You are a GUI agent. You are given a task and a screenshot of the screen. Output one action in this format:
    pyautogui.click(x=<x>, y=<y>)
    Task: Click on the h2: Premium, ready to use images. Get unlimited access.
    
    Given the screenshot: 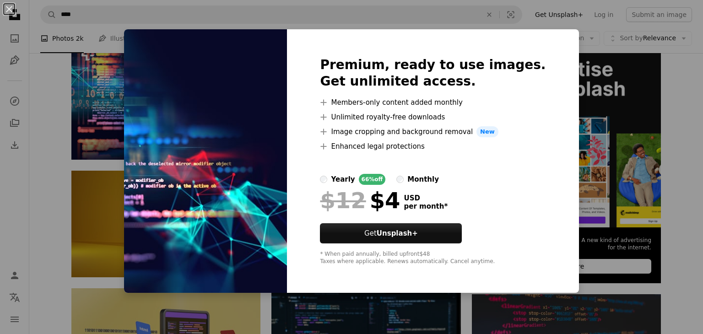 What is the action you would take?
    pyautogui.click(x=433, y=73)
    